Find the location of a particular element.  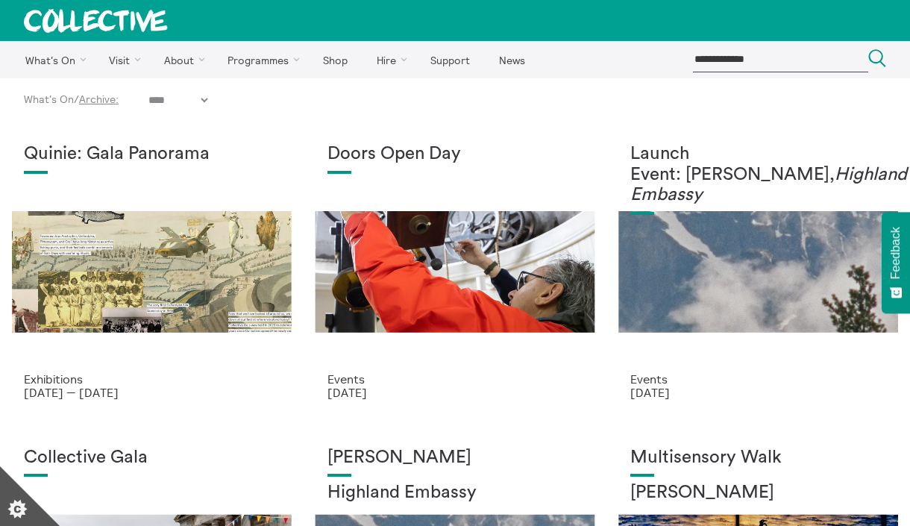

span: Feedback is located at coordinates (896, 253).